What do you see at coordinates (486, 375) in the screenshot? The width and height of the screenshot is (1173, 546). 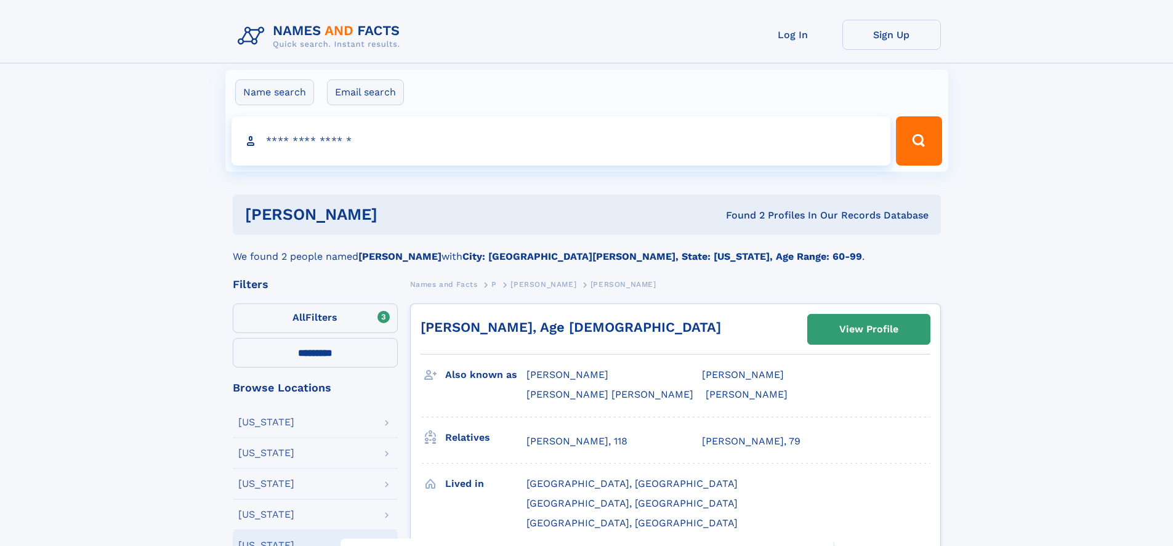 I see `h3: Also known as` at bounding box center [486, 375].